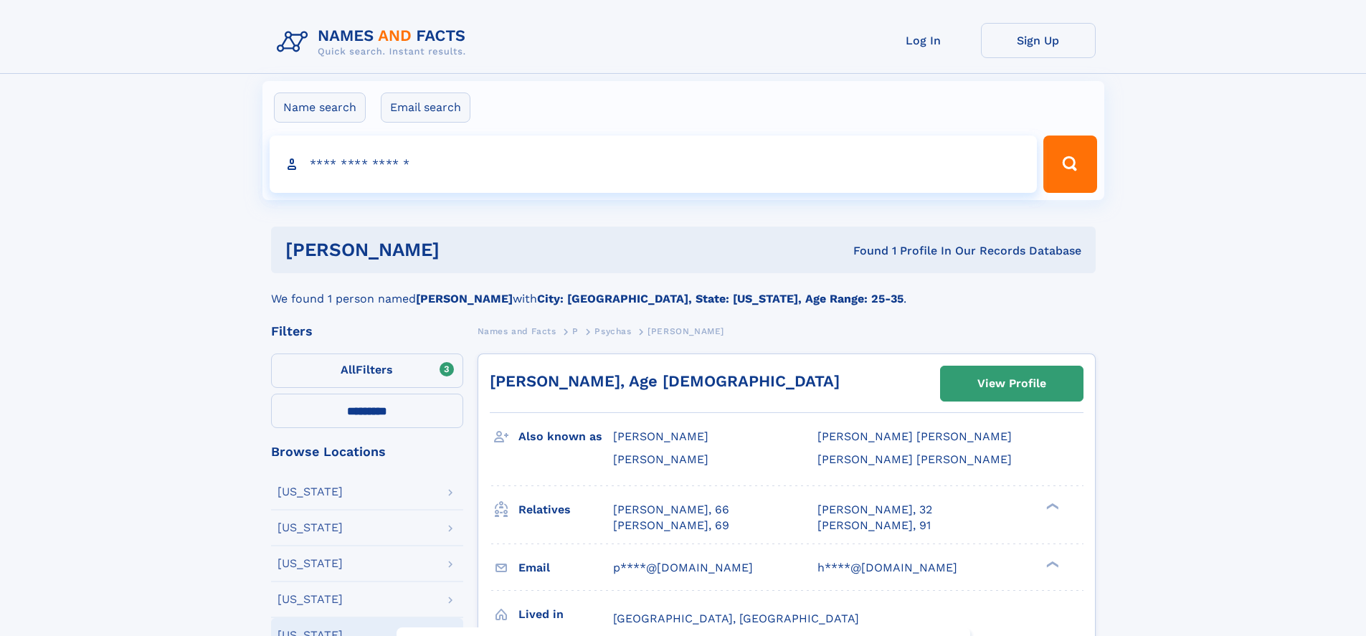 The width and height of the screenshot is (1366, 636). Describe the element at coordinates (374, 42) in the screenshot. I see `img: Logo Names and Facts` at that location.